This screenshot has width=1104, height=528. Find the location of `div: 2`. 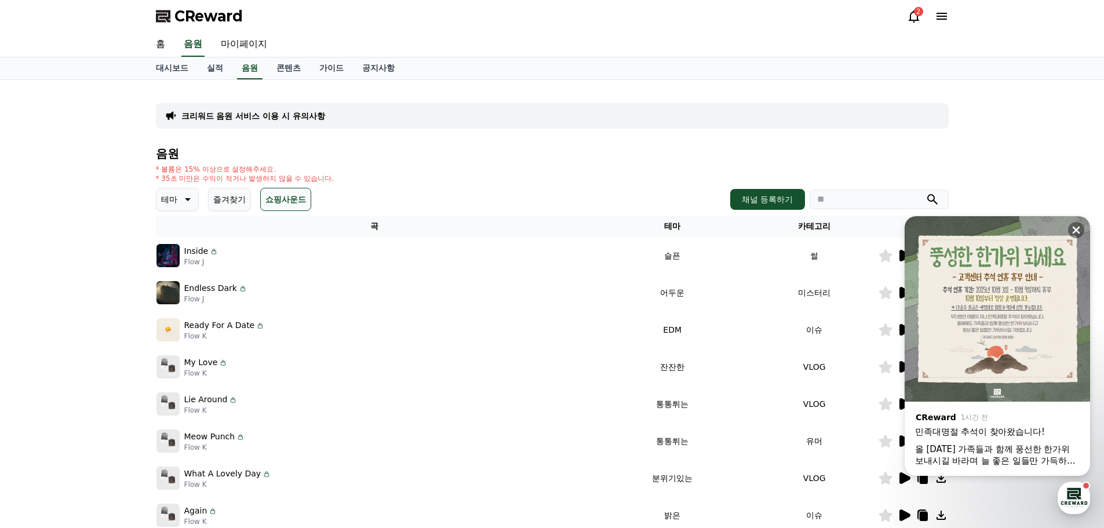

div: 2 is located at coordinates (919, 12).